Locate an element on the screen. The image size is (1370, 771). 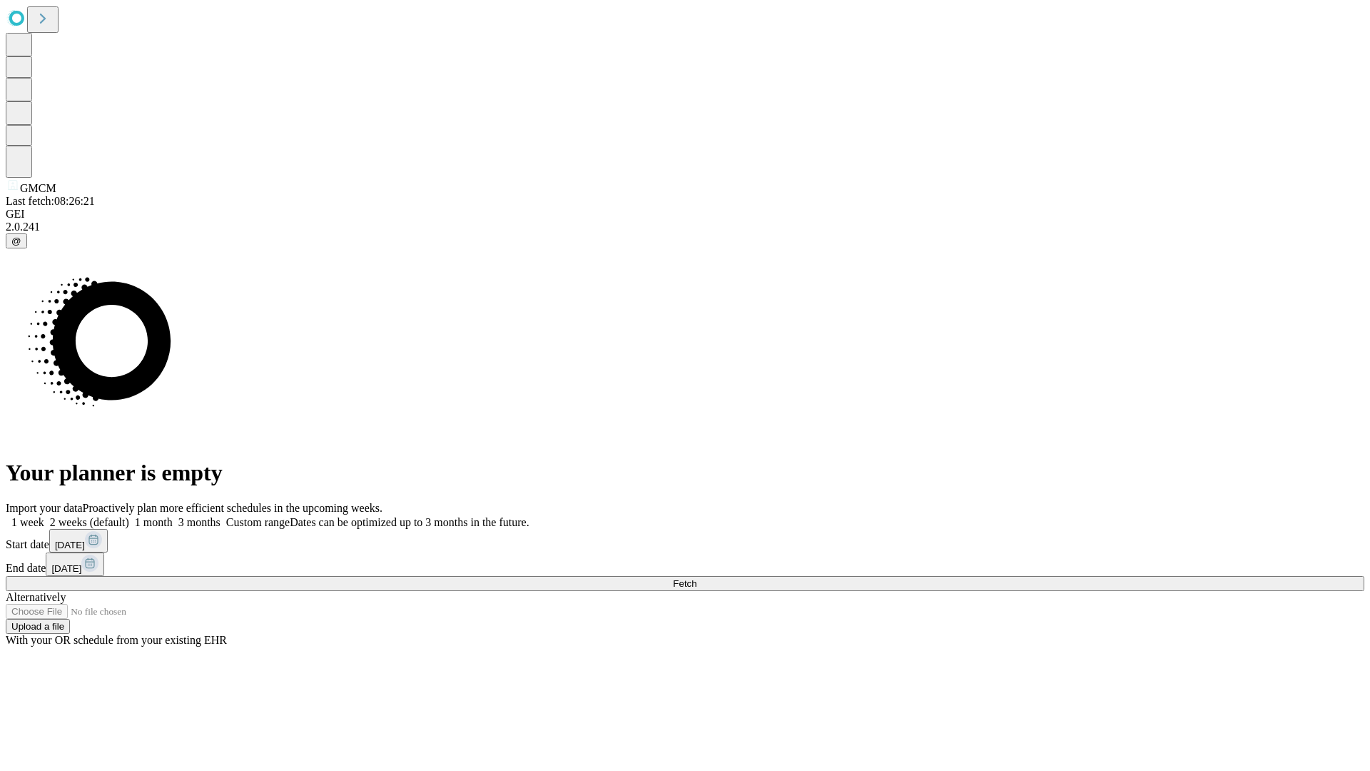
button: Fetch is located at coordinates (685, 583).